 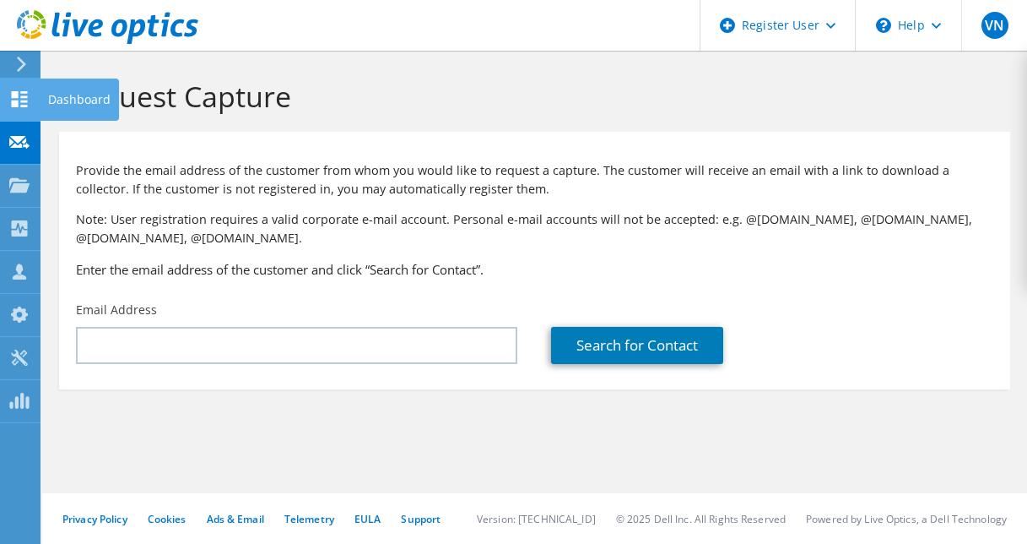 What do you see at coordinates (116, 310) in the screenshot?
I see `label: Email Address` at bounding box center [116, 310].